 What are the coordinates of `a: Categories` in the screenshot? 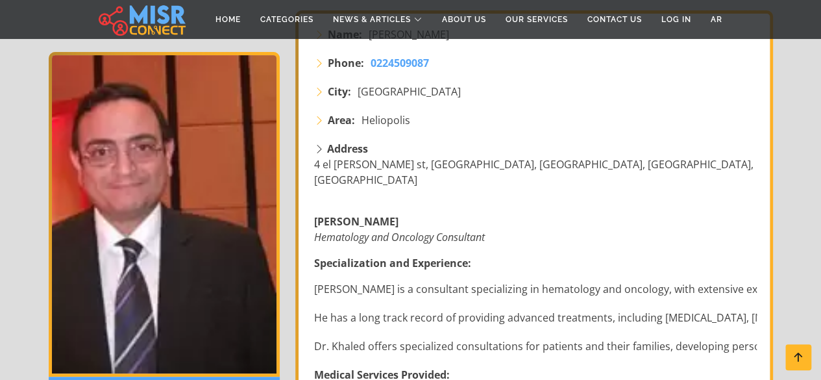 It's located at (287, 19).